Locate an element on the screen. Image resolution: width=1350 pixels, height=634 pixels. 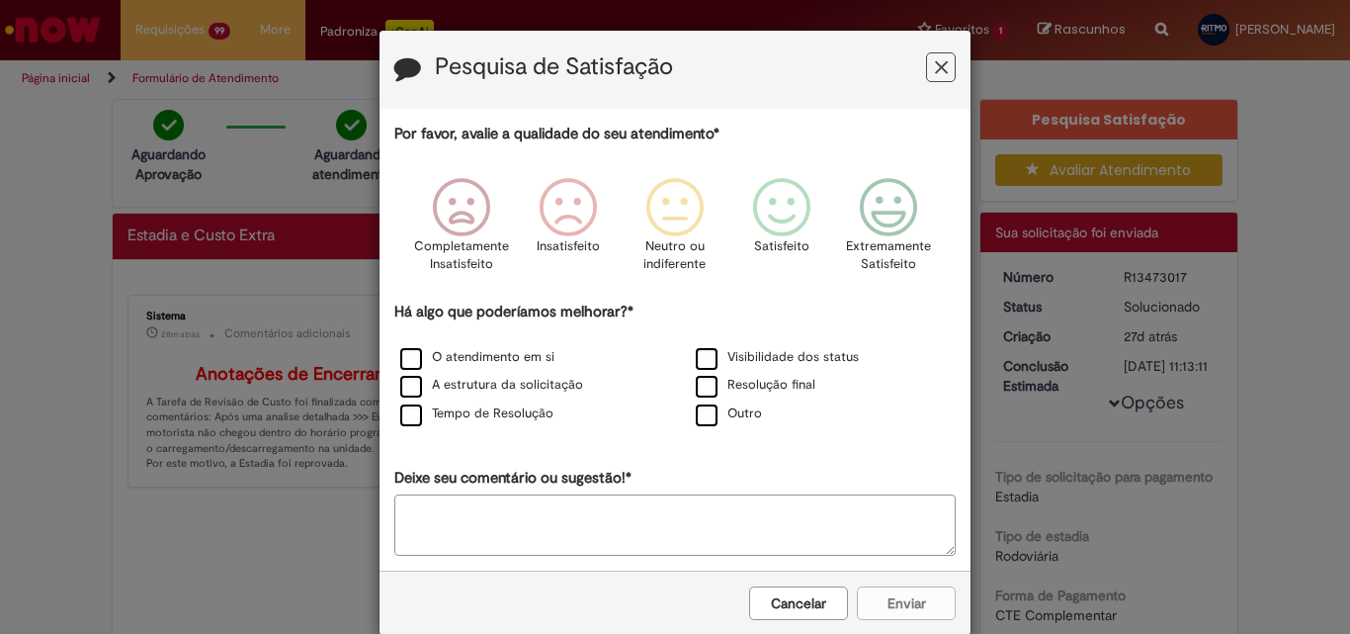
label: Tempo de Resolução is located at coordinates (476, 413).